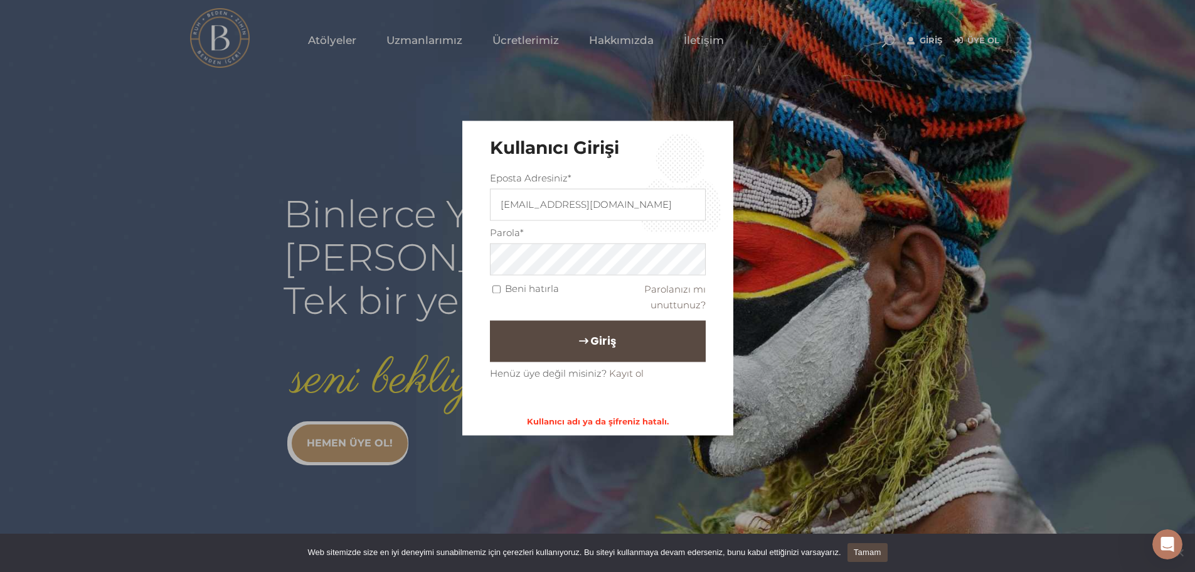 The image size is (1195, 572). What do you see at coordinates (603, 341) in the screenshot?
I see `span: Giriş` at bounding box center [603, 341].